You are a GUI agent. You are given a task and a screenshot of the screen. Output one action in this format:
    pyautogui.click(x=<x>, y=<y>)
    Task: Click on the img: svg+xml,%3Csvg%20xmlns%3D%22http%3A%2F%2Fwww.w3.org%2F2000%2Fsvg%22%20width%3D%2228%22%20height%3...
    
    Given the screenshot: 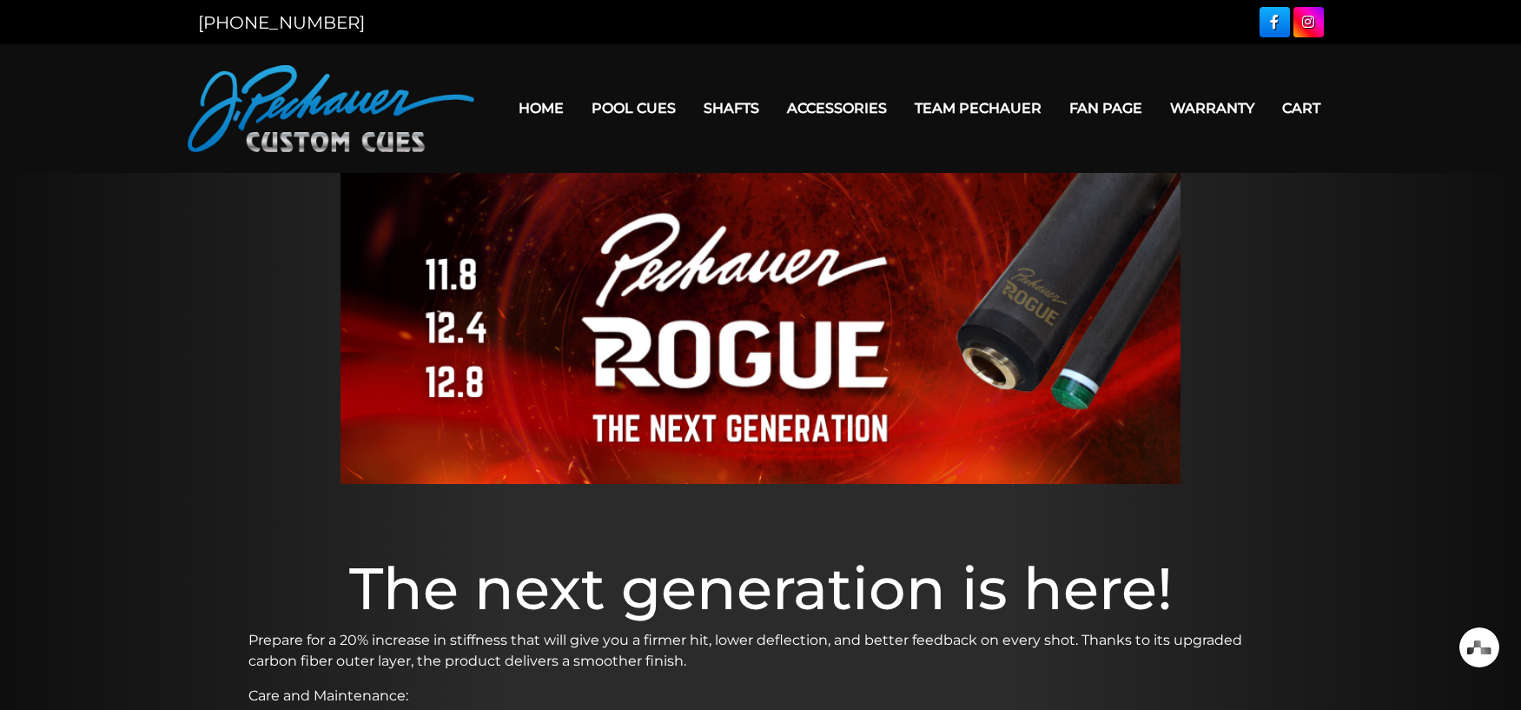 What is the action you would take?
    pyautogui.click(x=1479, y=647)
    